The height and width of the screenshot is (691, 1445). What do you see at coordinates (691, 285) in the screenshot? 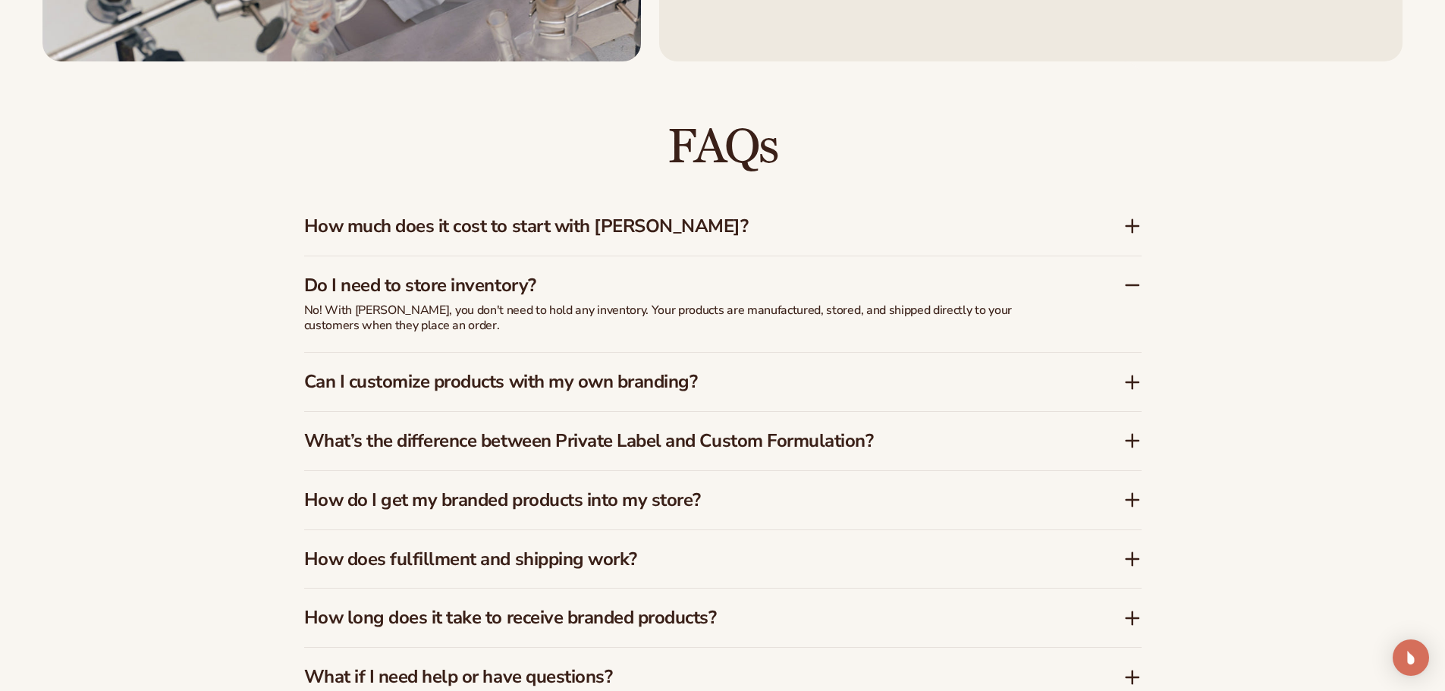
I see `h3: Do I need to store inventory?` at bounding box center [691, 285].